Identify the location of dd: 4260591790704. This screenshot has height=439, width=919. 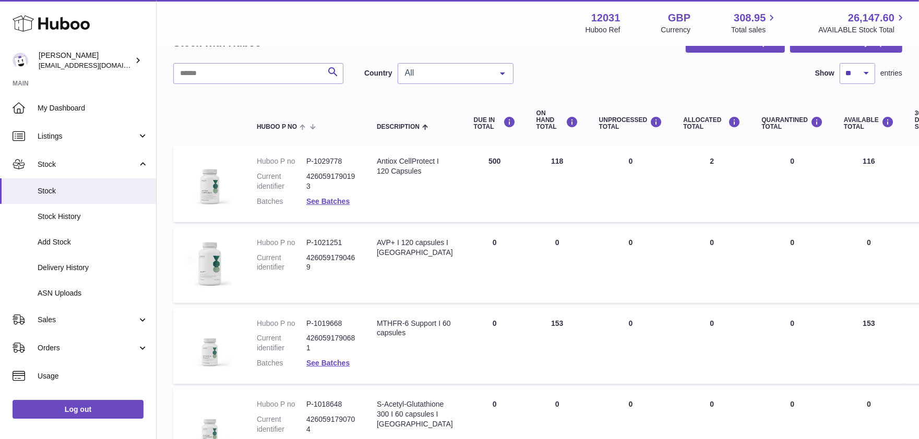
(331, 425).